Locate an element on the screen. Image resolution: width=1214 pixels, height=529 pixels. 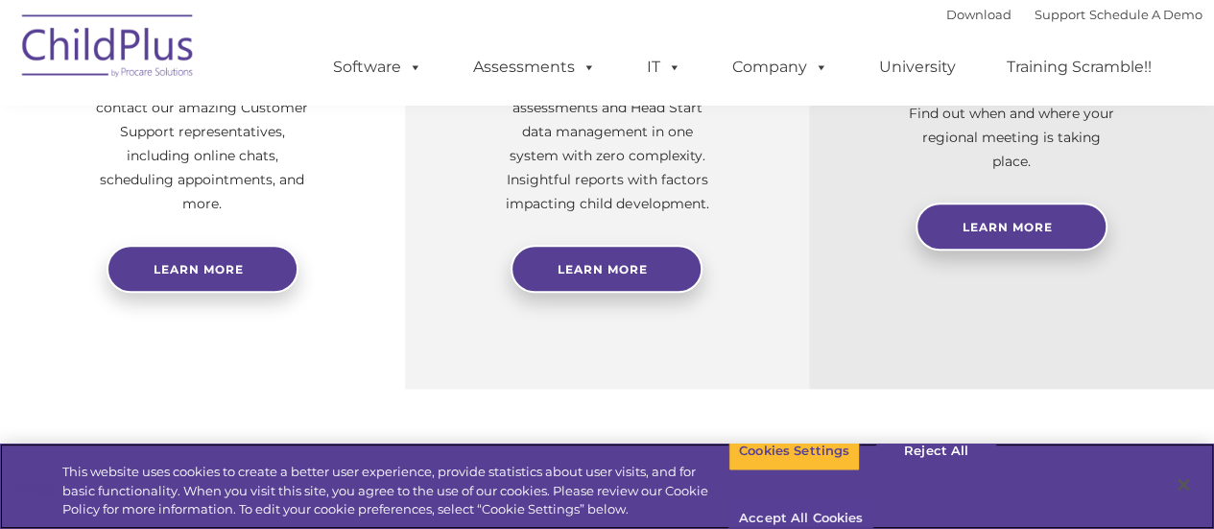
button: Close is located at coordinates (1184, 485).